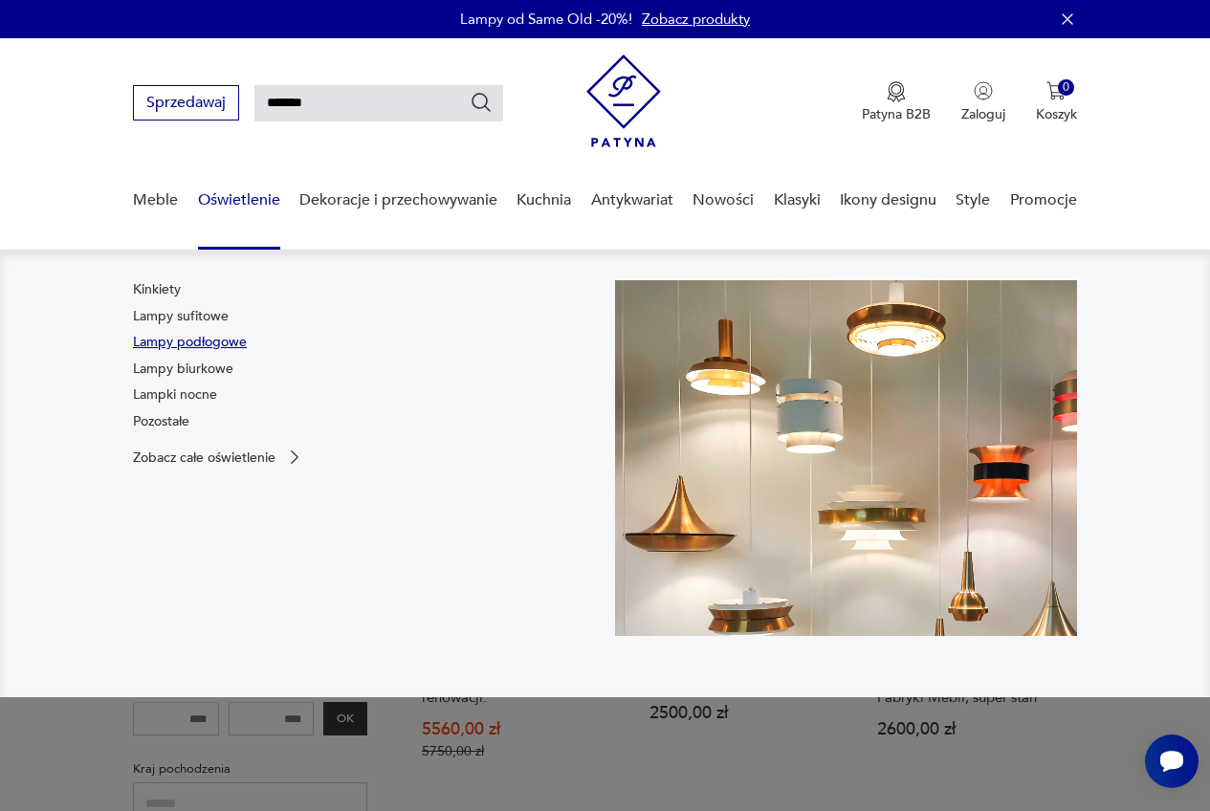 This screenshot has height=811, width=1210. Describe the element at coordinates (896, 102) in the screenshot. I see `button: Patyna B2B` at that location.